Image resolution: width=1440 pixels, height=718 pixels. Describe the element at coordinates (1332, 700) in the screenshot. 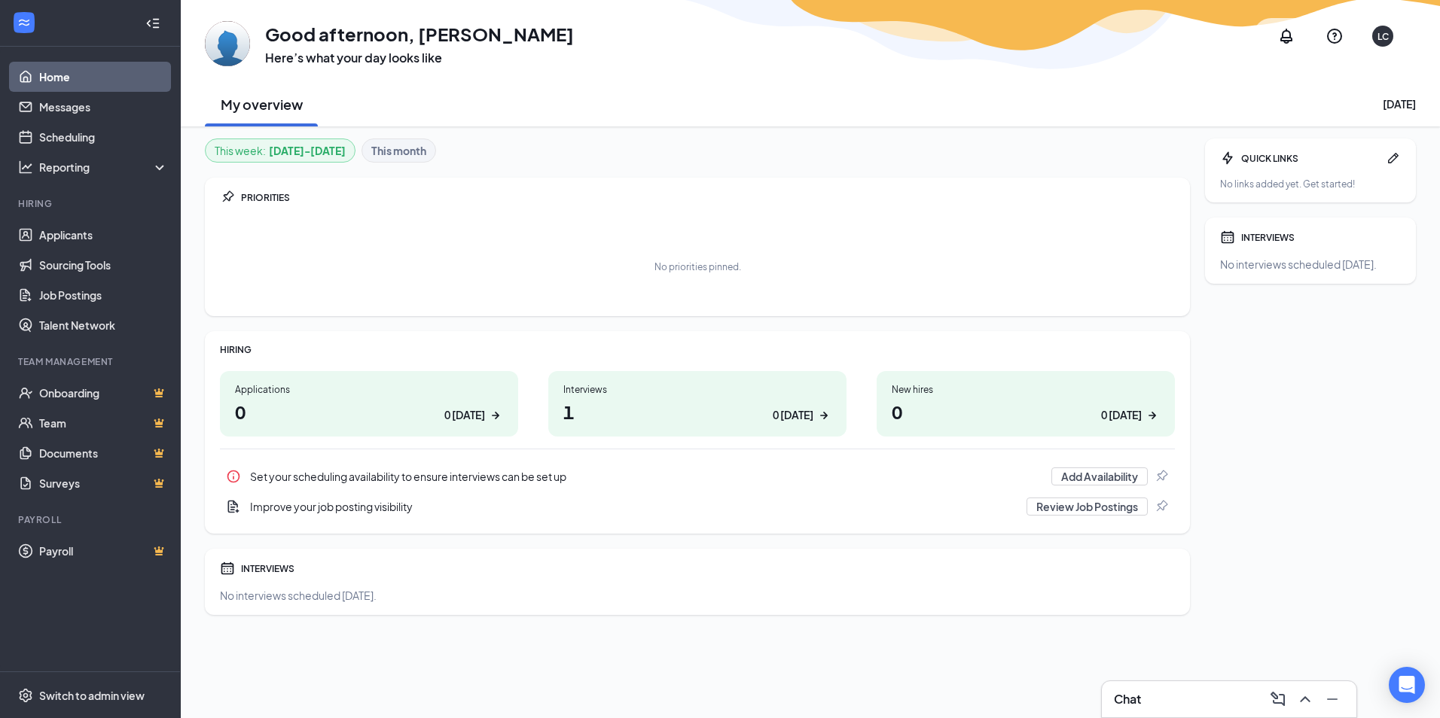

I see `svg: Minimize` at that location.